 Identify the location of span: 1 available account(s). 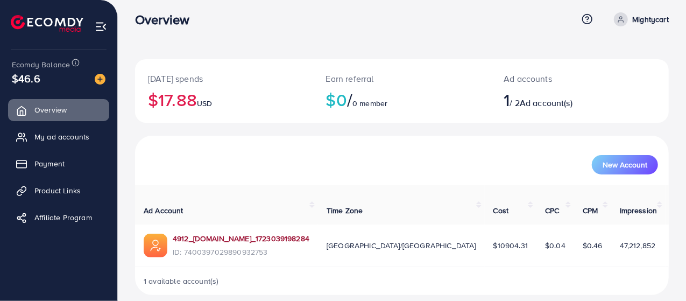
(181, 281).